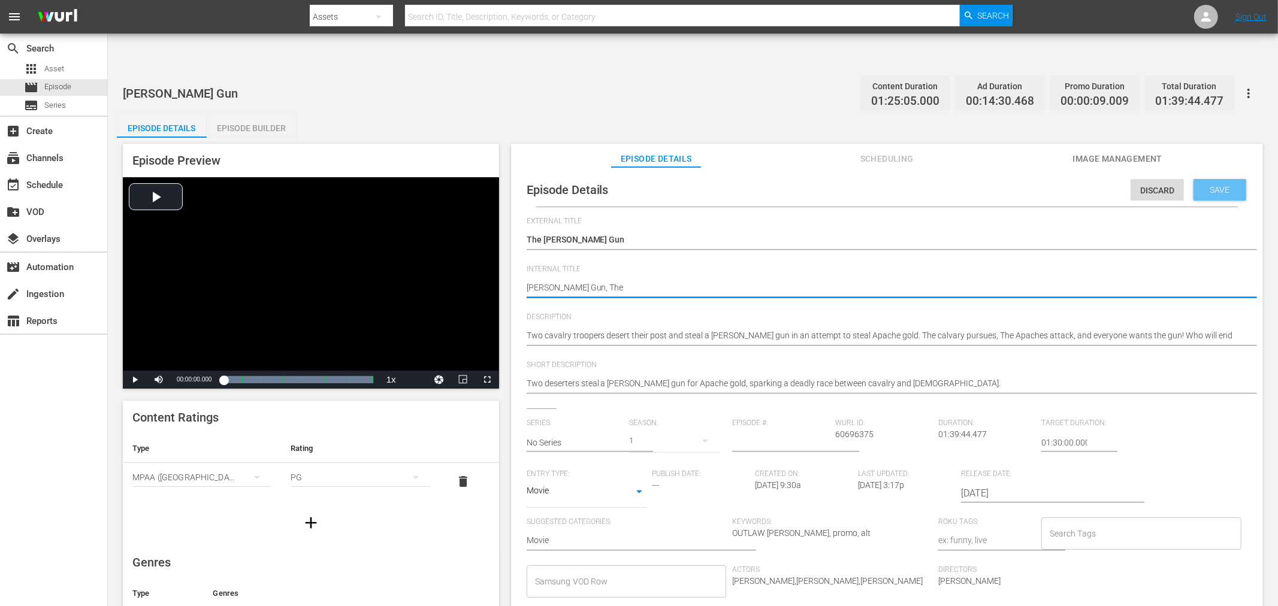  I want to click on span: 60696375, so click(854, 434).